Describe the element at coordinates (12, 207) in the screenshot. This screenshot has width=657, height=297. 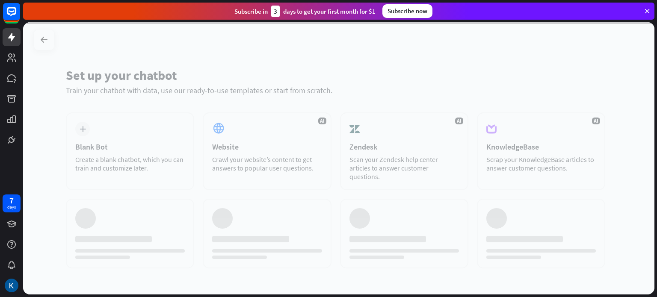
I see `div: days` at that location.